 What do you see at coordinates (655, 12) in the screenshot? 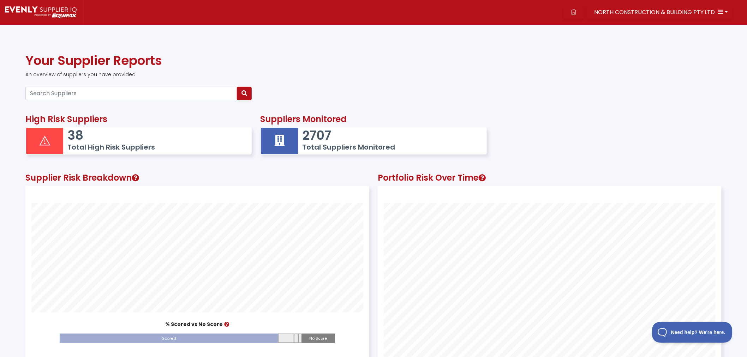
I see `span: NORTH CONSTRUCTION & BUILDING PTY LTD` at bounding box center [655, 12].